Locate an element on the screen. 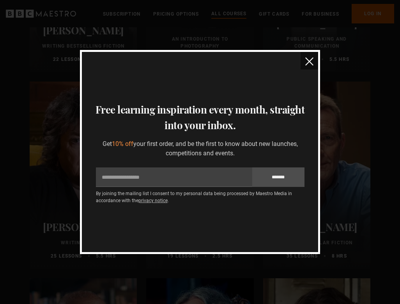  p: By joining the mailing list I consent to my personal data being processed by Maestro Media in acc... is located at coordinates (200, 197).